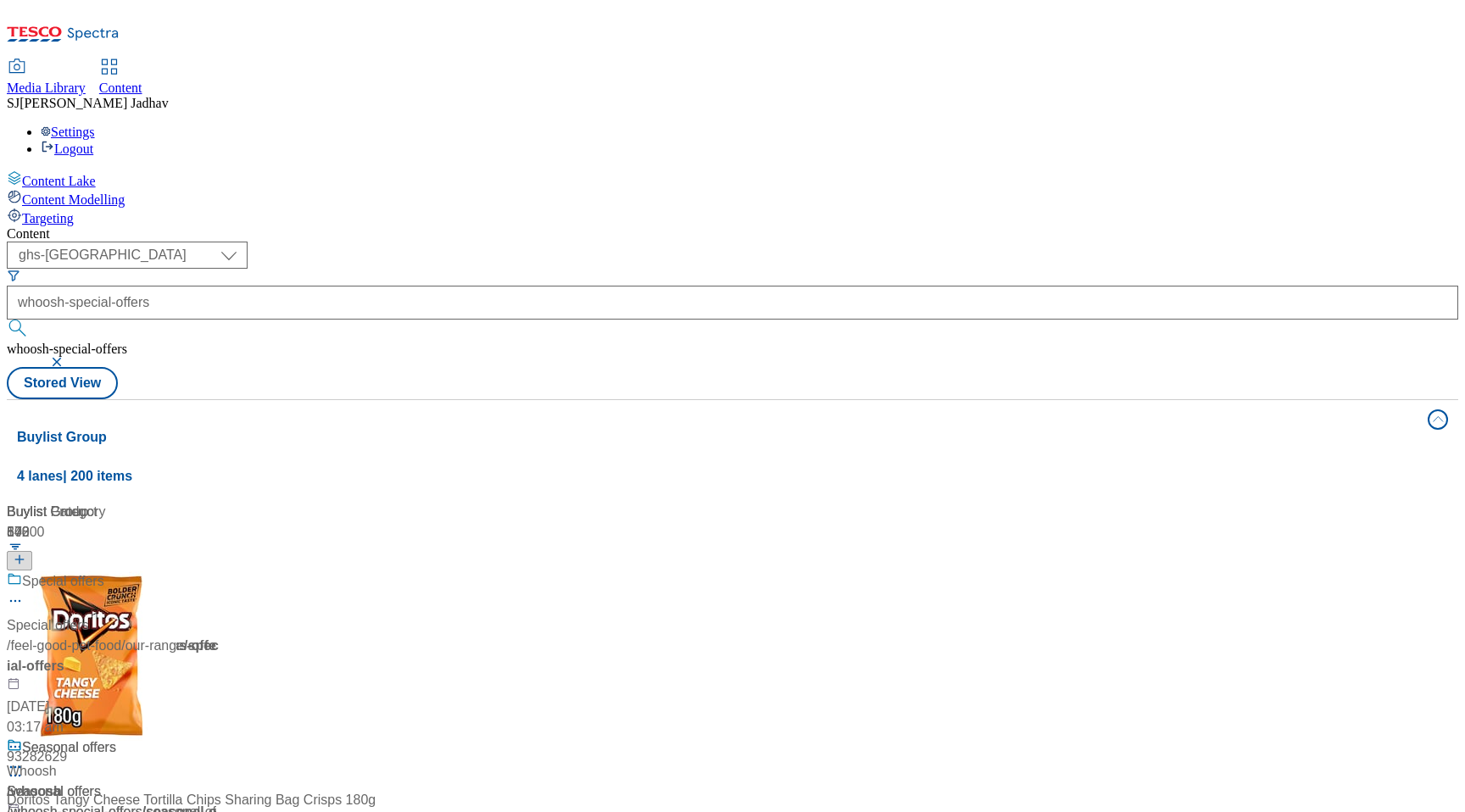 The height and width of the screenshot is (812, 1465). Describe the element at coordinates (13, 103) in the screenshot. I see `span: SJ` at that location.